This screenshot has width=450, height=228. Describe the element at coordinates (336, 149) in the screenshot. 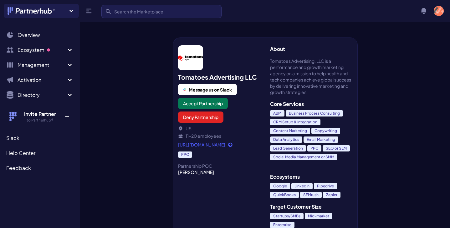

I see `span: SEO or SEM` at that location.